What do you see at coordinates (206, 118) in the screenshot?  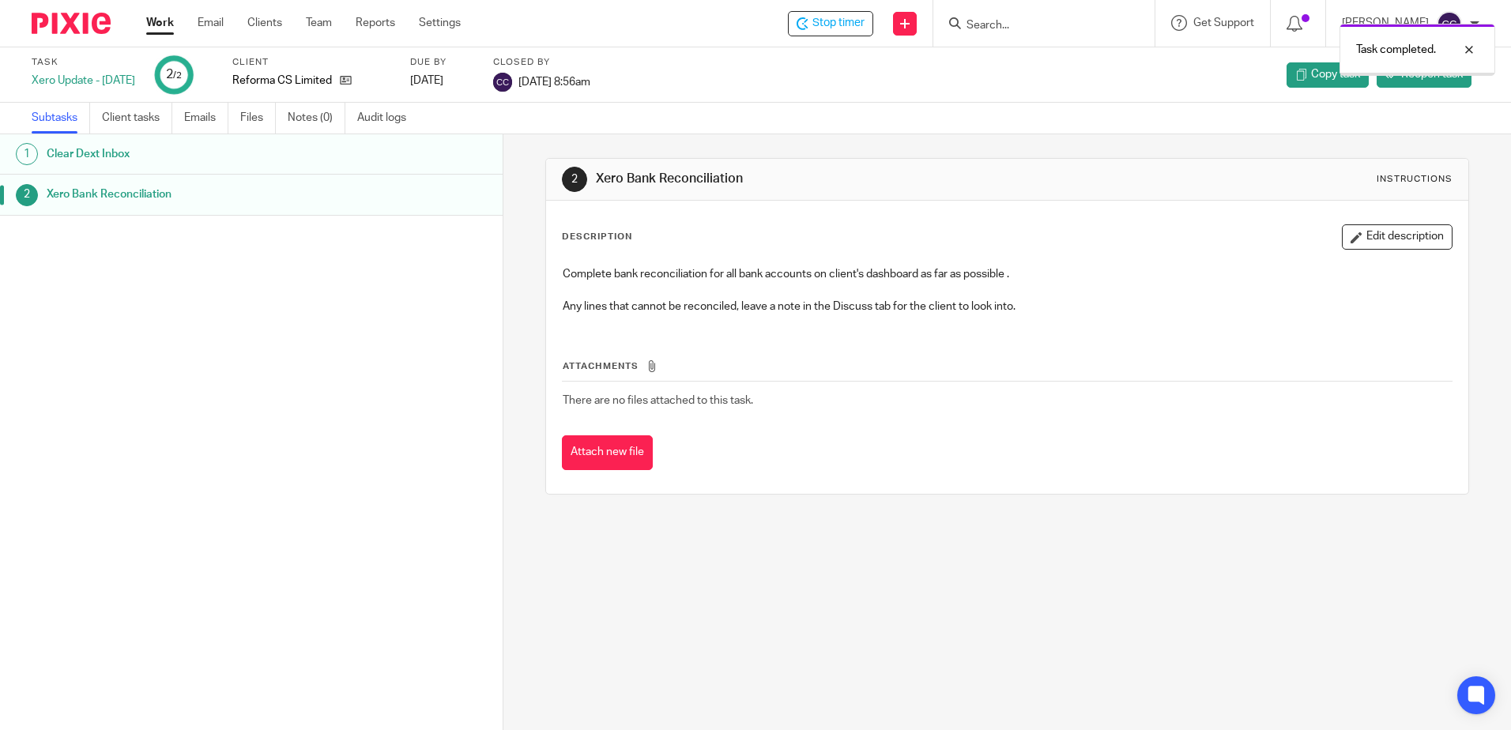 I see `a: Emails` at bounding box center [206, 118].